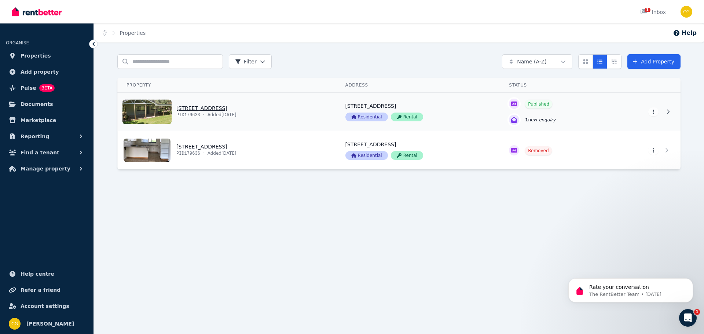 The height and width of the screenshot is (334, 704). I want to click on a: Add property, so click(47, 72).